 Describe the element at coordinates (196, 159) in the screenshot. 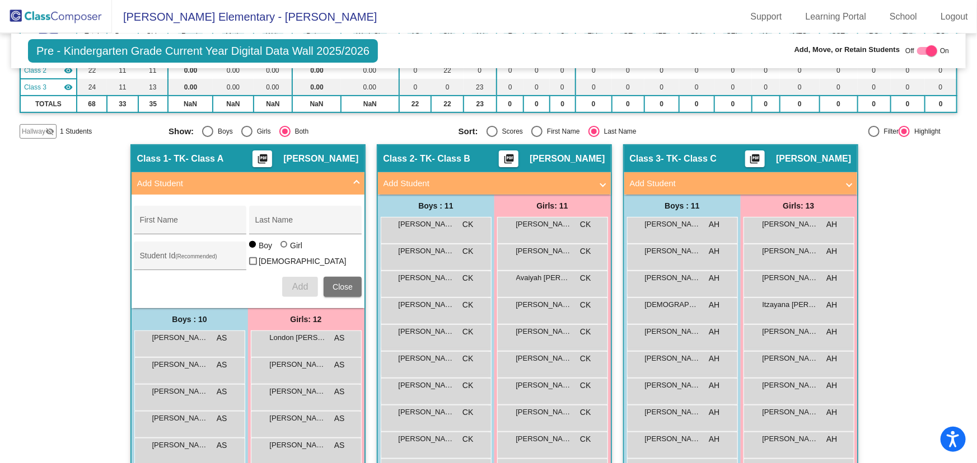

I see `span: - TK- Class A` at that location.